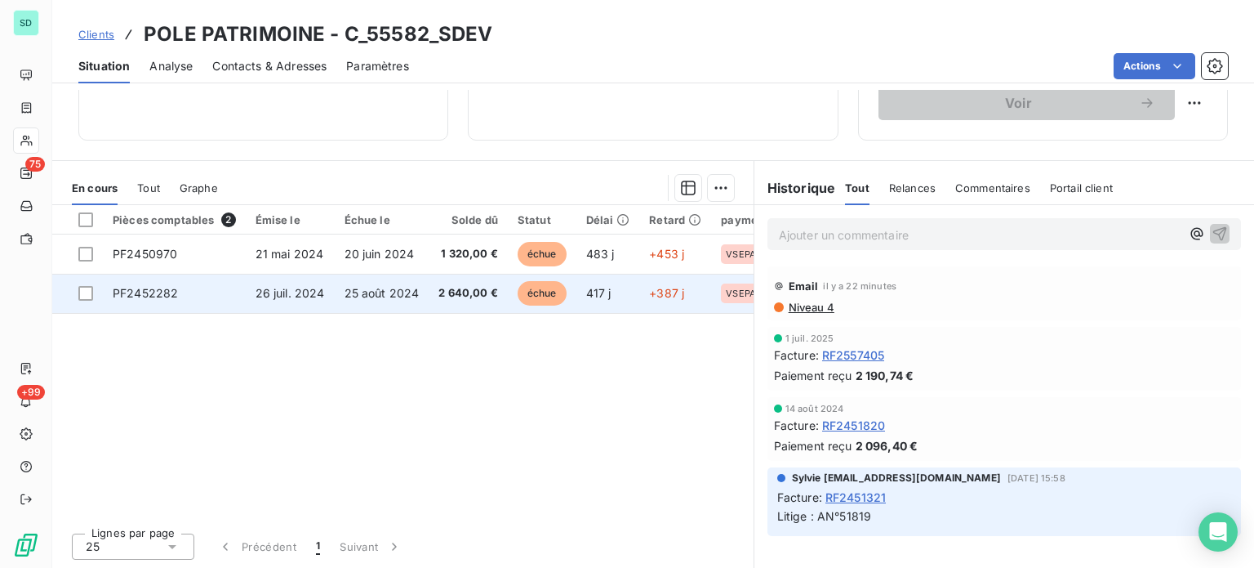  What do you see at coordinates (1155, 66) in the screenshot?
I see `button: Actions` at bounding box center [1155, 66].